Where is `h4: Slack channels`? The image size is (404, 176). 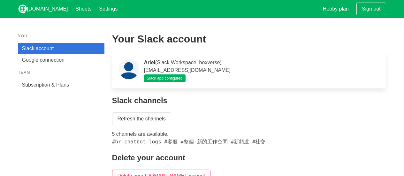 h4: Slack channels is located at coordinates (249, 100).